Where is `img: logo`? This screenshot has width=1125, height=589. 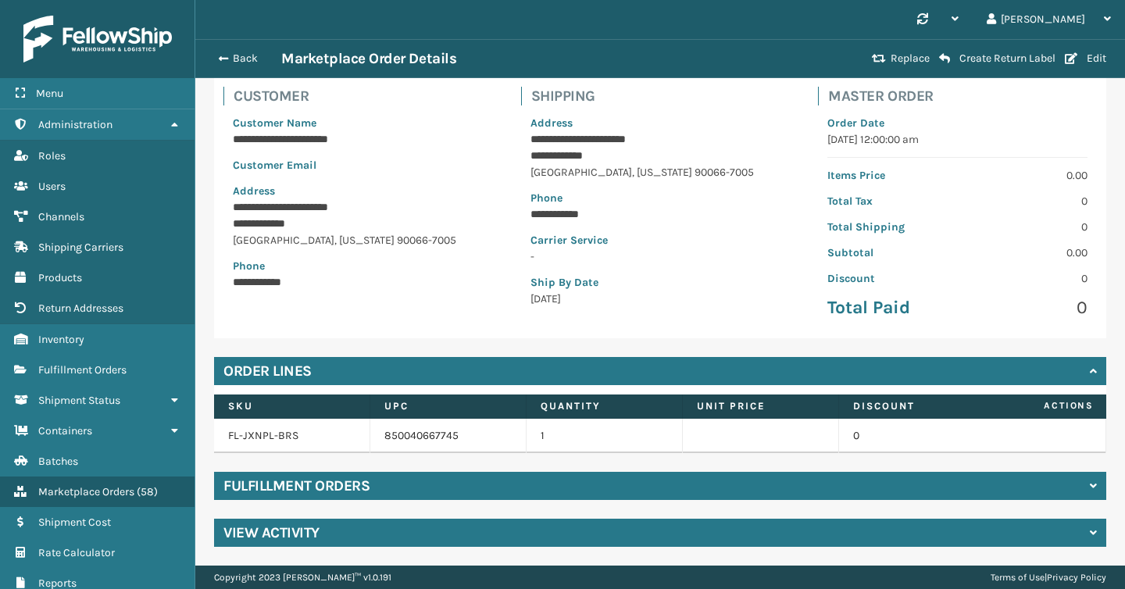
img: logo is located at coordinates (98, 39).